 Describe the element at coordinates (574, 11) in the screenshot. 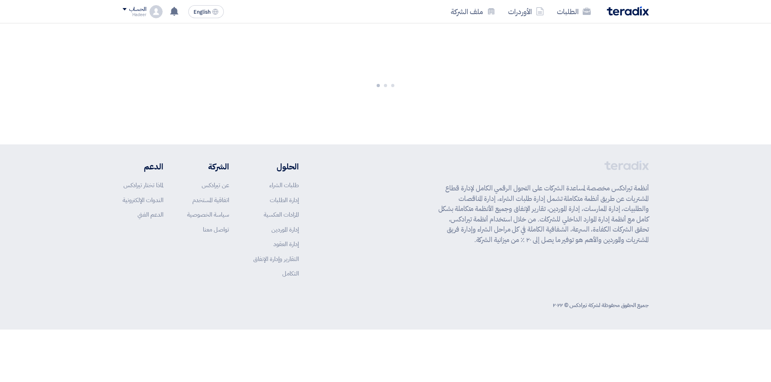

I see `a: الطلبات` at that location.